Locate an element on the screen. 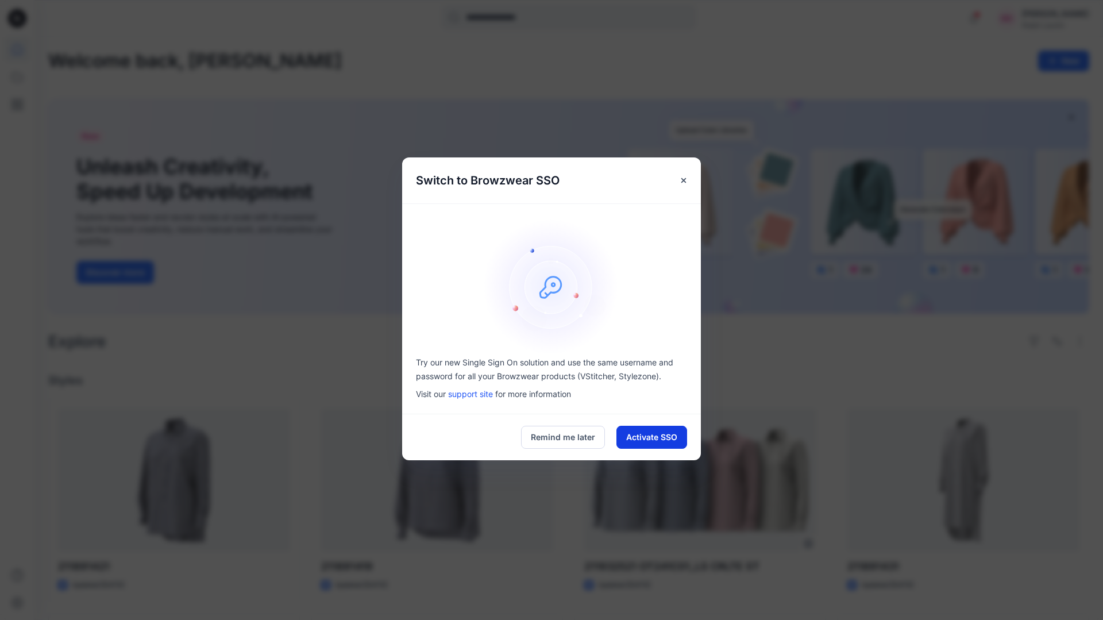 The image size is (1103, 620). button: Activate SSO is located at coordinates (651, 437).